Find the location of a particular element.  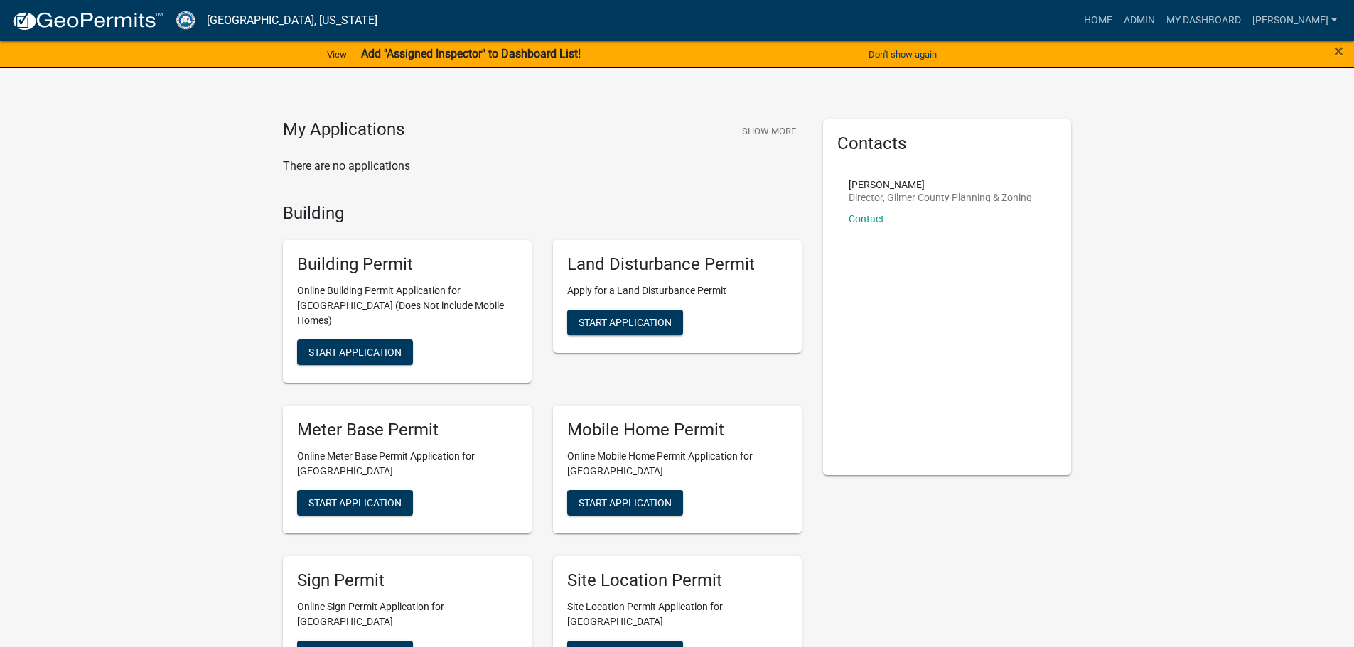

p: There are no applications is located at coordinates (542, 166).